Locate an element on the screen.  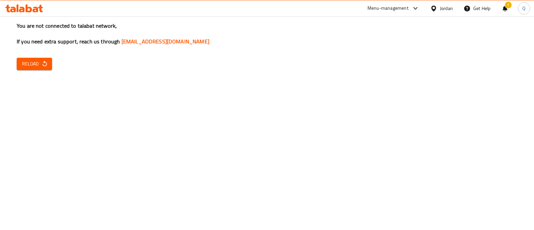
h3: You are not connected to talabat network, If you need extra support, reach us through is located at coordinates (267, 34).